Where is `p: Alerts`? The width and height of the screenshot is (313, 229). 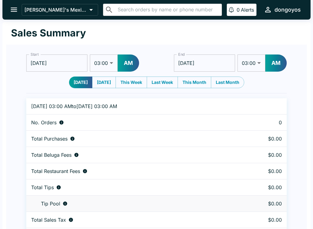
p: Alerts is located at coordinates (247, 10).